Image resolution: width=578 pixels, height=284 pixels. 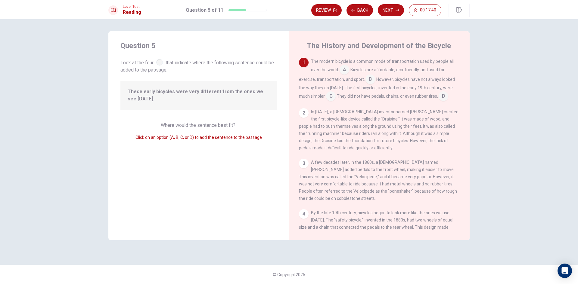 I want to click on button: 00:17:40, so click(x=425, y=10).